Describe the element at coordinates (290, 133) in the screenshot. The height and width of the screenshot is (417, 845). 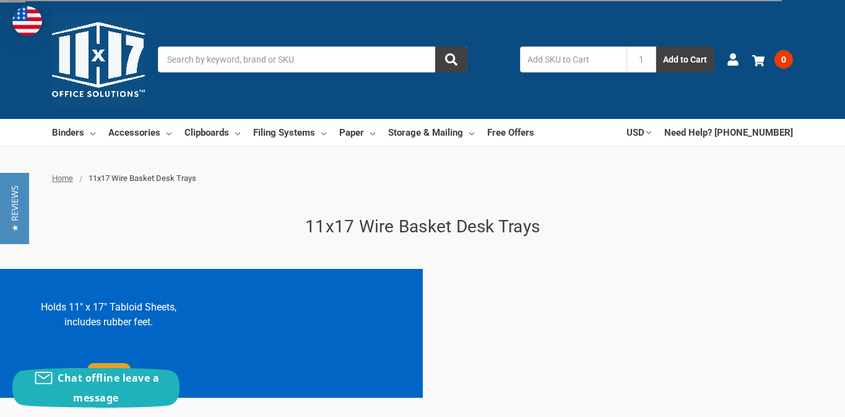
I see `a: Filing Systems` at that location.